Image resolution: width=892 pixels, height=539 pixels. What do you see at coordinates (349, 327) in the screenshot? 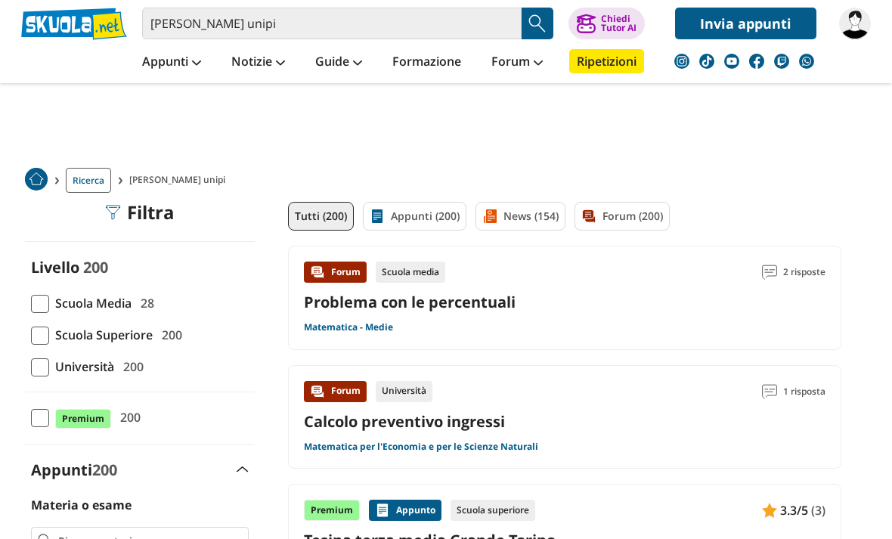
I see `a: Matematica - Medie` at bounding box center [349, 327].